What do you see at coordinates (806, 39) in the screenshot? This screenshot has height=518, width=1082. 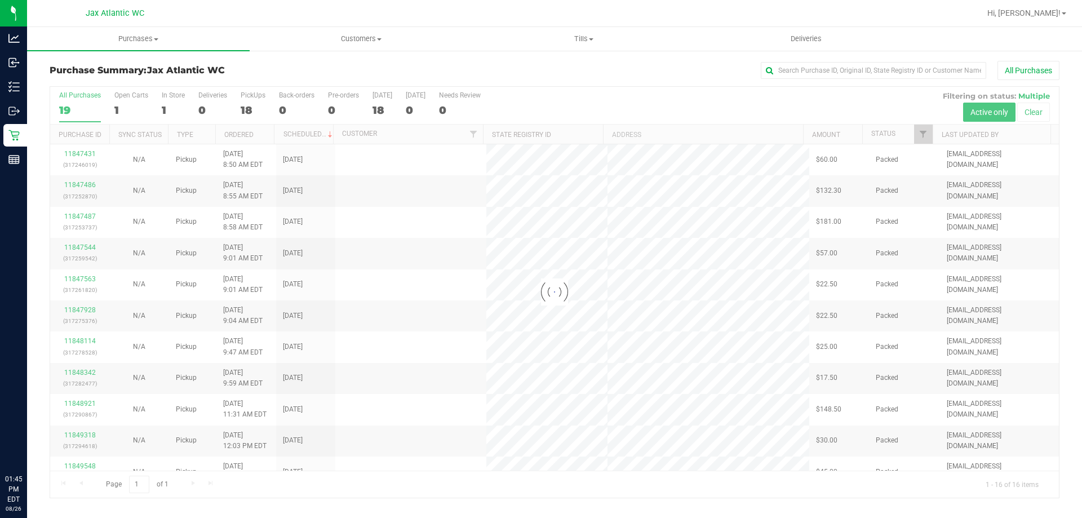 I see `span: Deliveries` at bounding box center [806, 39].